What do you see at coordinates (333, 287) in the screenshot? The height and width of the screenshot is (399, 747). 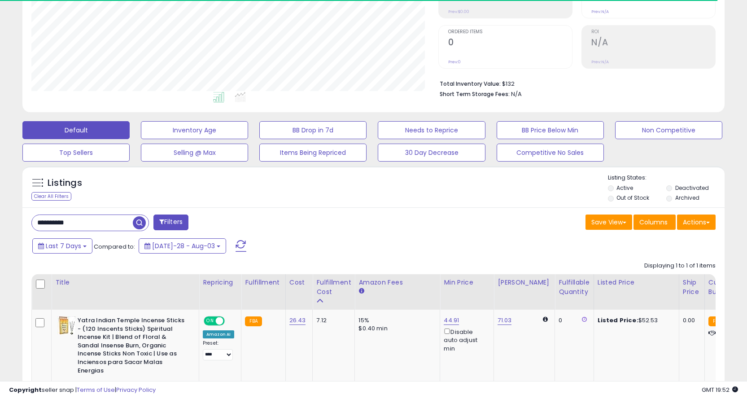 I see `div: Fulfillment Cost` at bounding box center [333, 287].